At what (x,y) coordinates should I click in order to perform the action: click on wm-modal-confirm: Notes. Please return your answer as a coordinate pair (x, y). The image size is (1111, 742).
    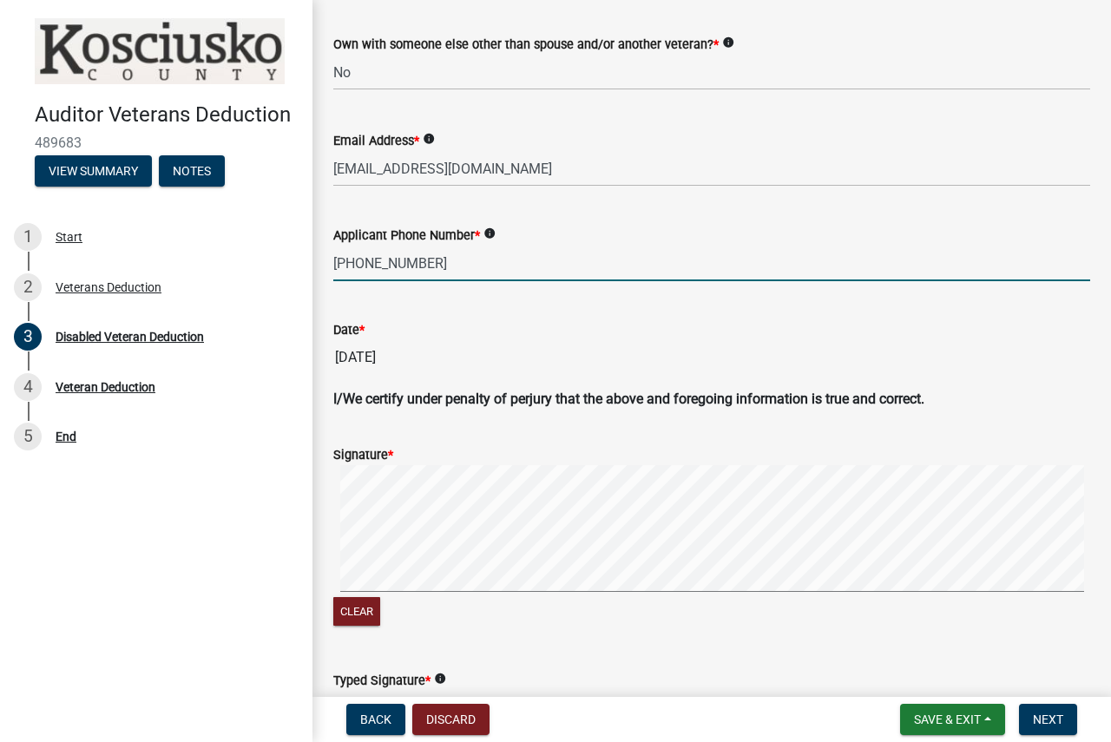
    Looking at the image, I should click on (192, 172).